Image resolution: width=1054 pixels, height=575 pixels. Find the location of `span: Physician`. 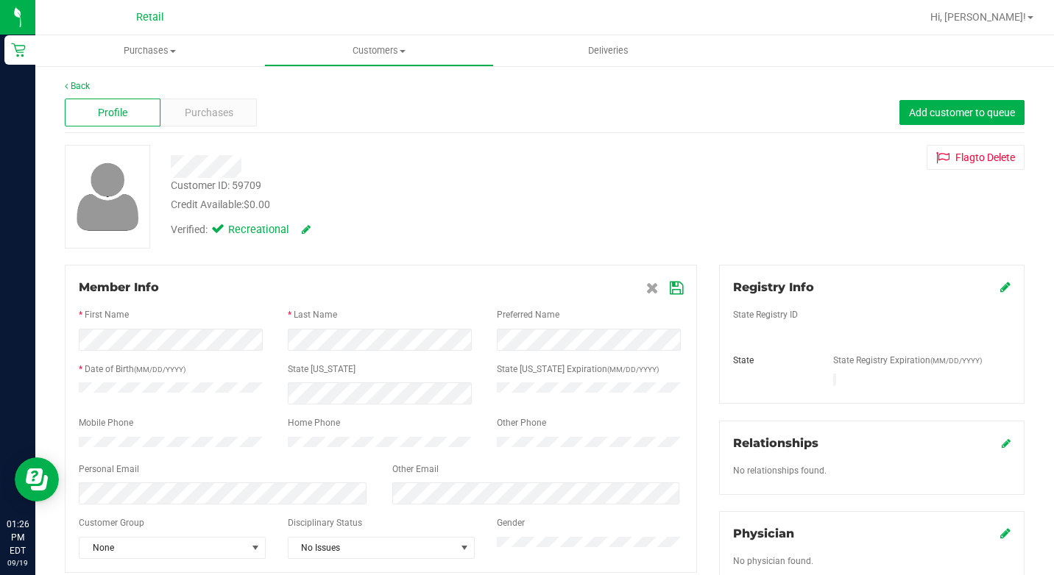

span: Physician is located at coordinates (763, 533).